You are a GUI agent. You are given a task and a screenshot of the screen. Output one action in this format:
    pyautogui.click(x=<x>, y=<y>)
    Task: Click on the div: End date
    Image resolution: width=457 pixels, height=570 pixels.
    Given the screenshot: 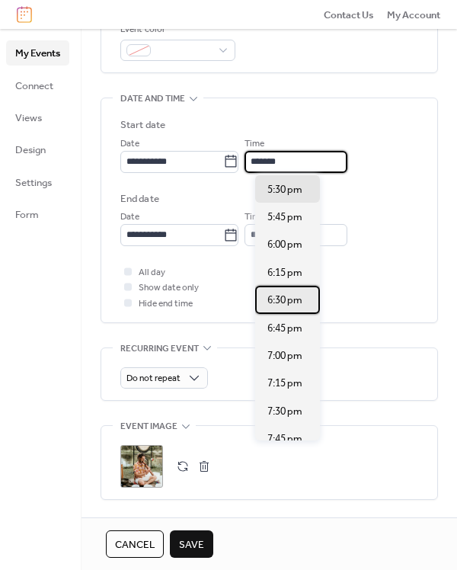 What is the action you would take?
    pyautogui.click(x=139, y=199)
    